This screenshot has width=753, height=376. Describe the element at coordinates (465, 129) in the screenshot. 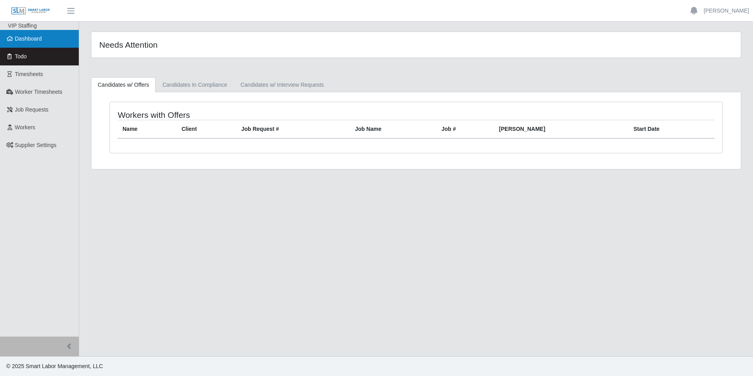

I see `th: Job #` at that location.